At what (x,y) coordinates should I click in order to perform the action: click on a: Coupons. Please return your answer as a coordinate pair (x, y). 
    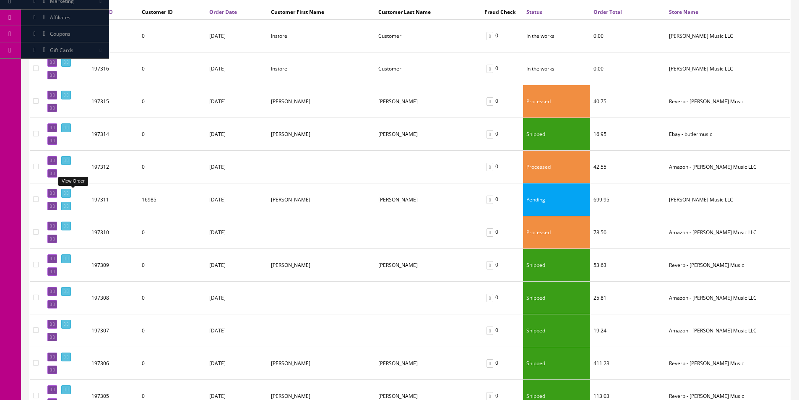
    Looking at the image, I should click on (65, 34).